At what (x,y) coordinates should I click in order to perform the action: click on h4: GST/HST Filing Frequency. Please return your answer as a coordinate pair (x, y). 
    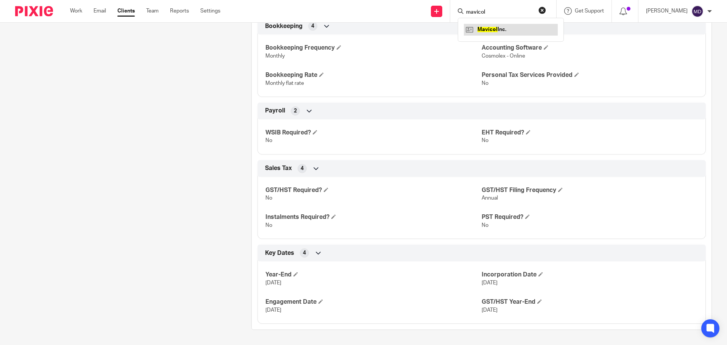
    Looking at the image, I should click on (589, 190).